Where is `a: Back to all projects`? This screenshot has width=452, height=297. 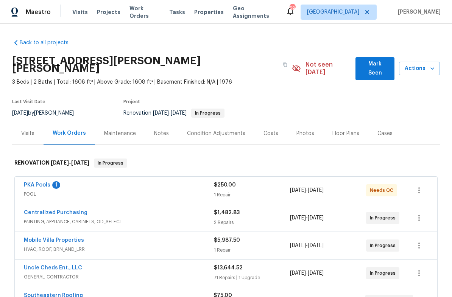
a: Back to all projects is located at coordinates (48, 43).